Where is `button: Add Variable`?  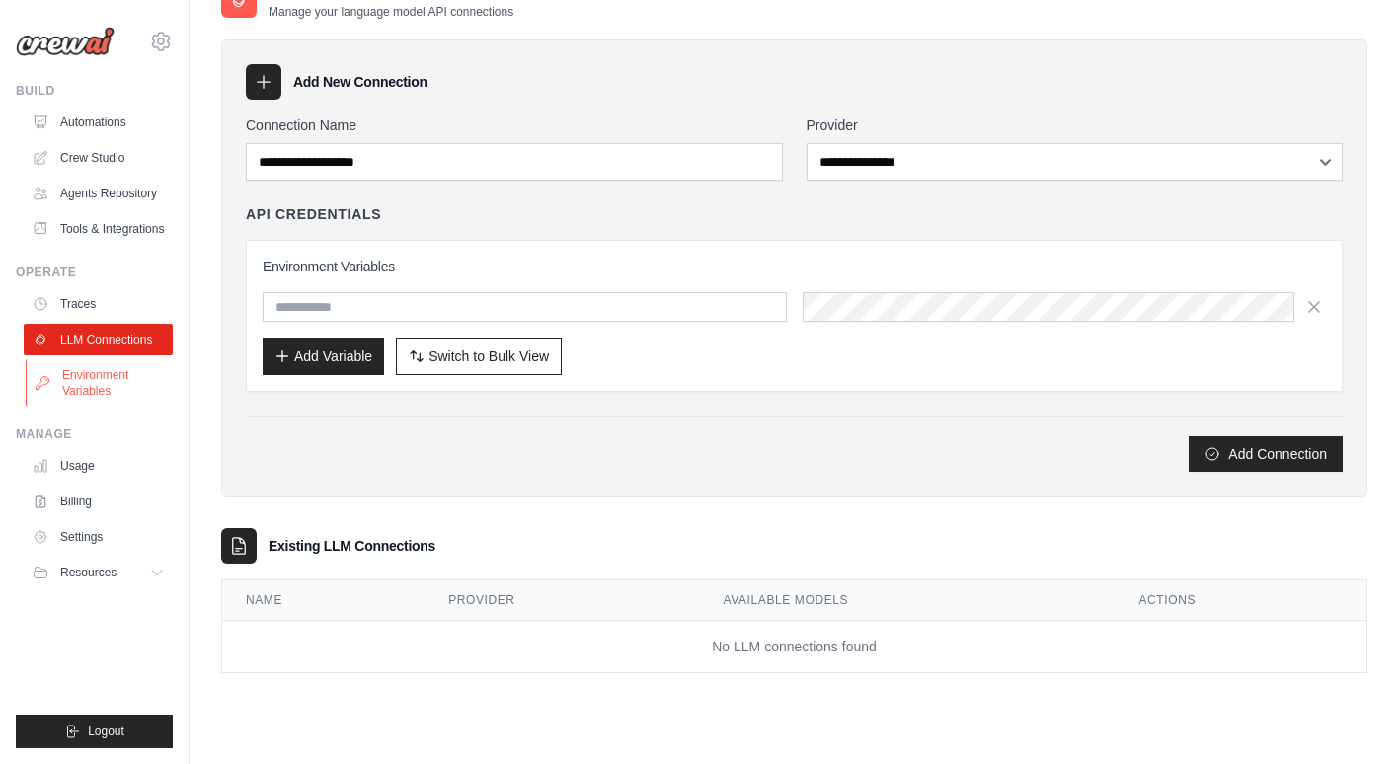
button: Add Variable is located at coordinates (323, 356).